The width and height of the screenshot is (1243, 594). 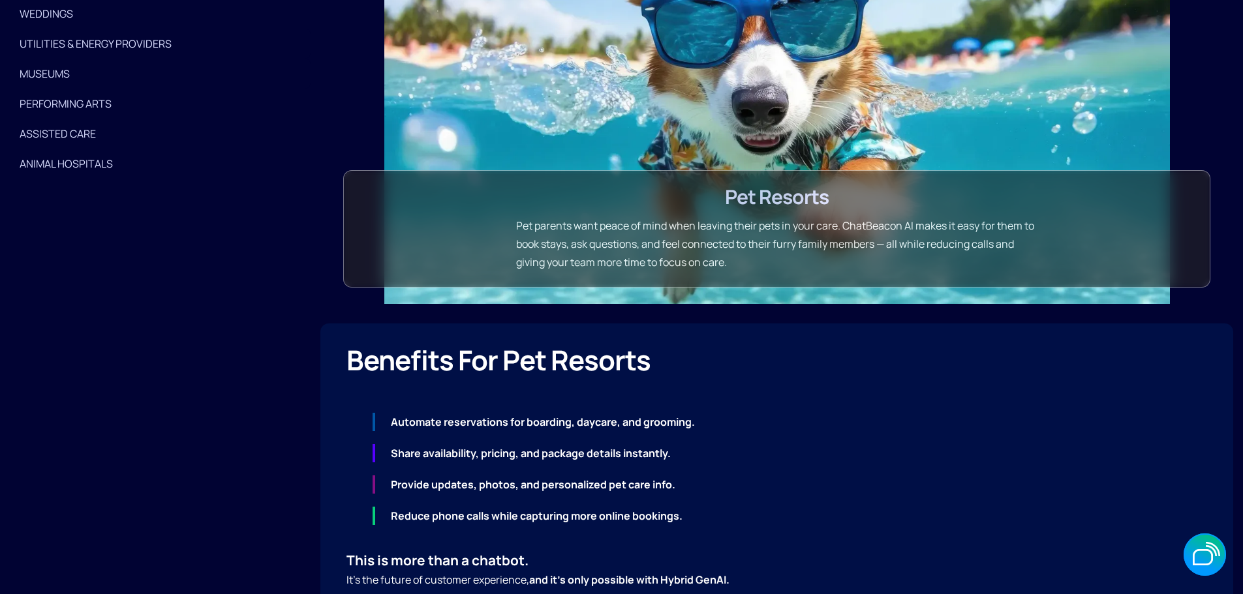 What do you see at coordinates (155, 14) in the screenshot?
I see `div: WEDDINGS` at bounding box center [155, 14].